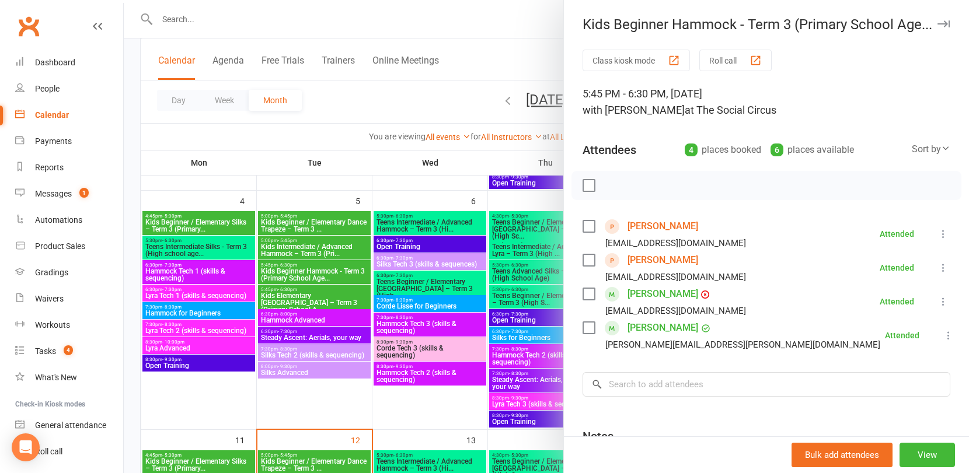 Image resolution: width=969 pixels, height=473 pixels. What do you see at coordinates (609, 150) in the screenshot?
I see `div: Attendees` at bounding box center [609, 150].